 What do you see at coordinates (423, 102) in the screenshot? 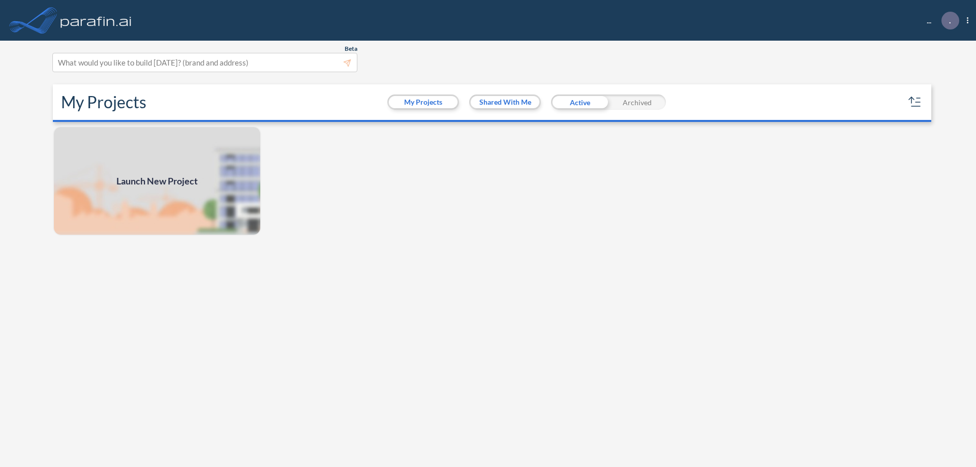
I see `button: My Projects` at bounding box center [423, 102].